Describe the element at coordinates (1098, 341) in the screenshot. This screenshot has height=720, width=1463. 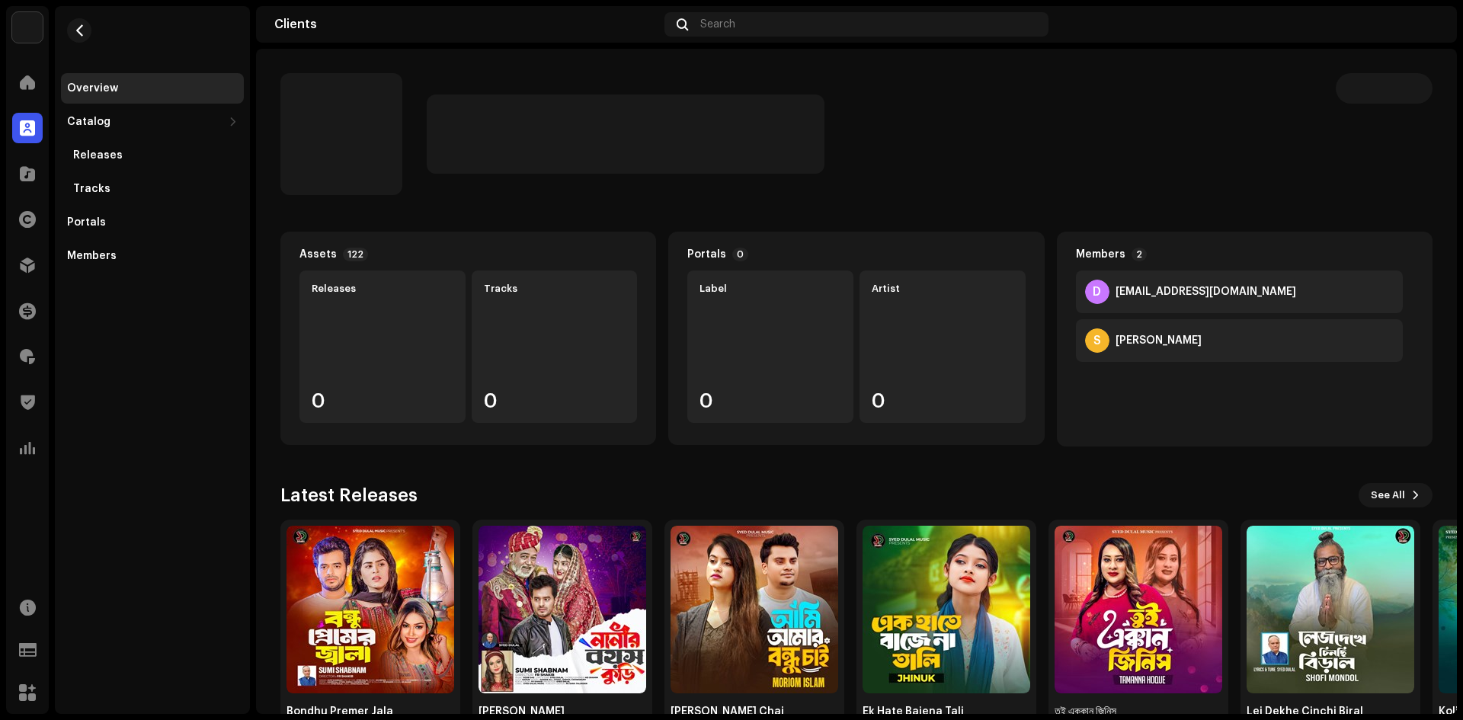
I see `div: S` at that location.